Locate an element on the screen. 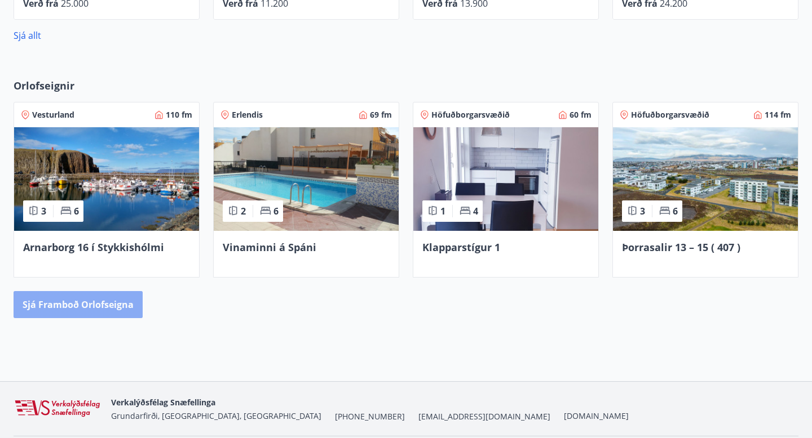  span: Klapparstígur 1 is located at coordinates (461, 247).